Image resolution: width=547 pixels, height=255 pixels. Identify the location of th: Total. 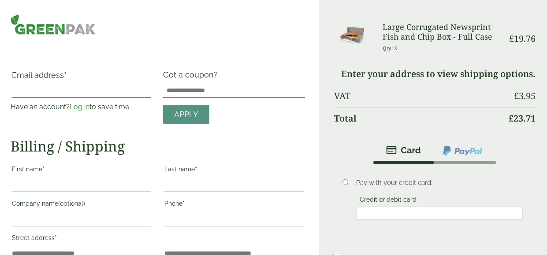
(418, 118).